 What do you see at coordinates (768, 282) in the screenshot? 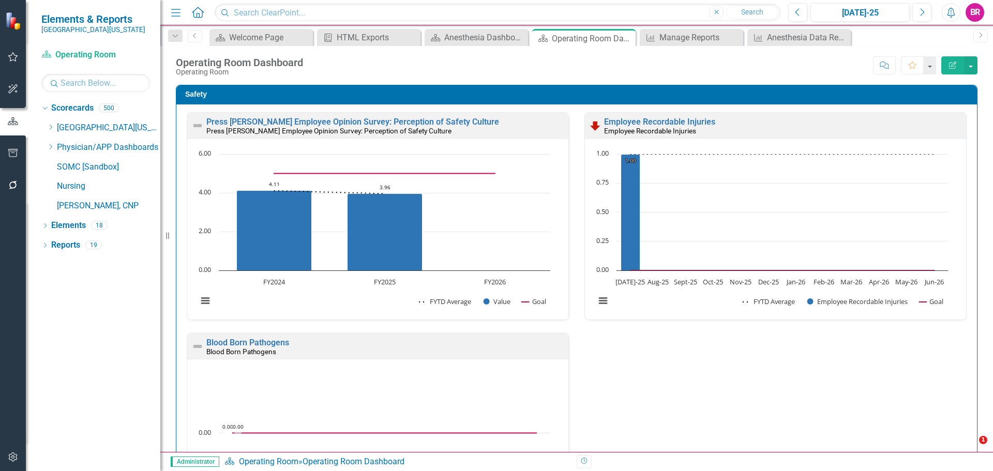
I see `text: Dec-25` at bounding box center [768, 282].